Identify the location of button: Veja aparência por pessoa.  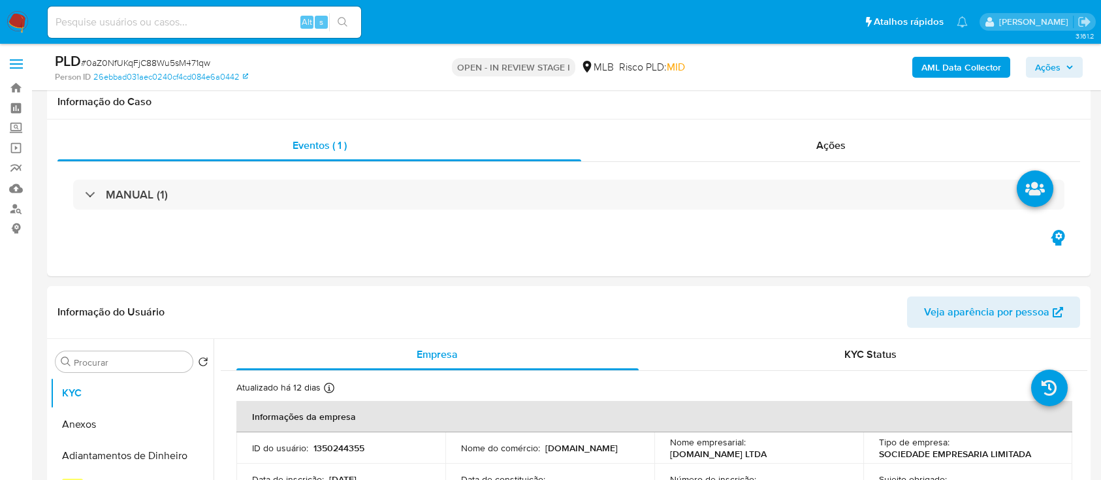
(993, 312).